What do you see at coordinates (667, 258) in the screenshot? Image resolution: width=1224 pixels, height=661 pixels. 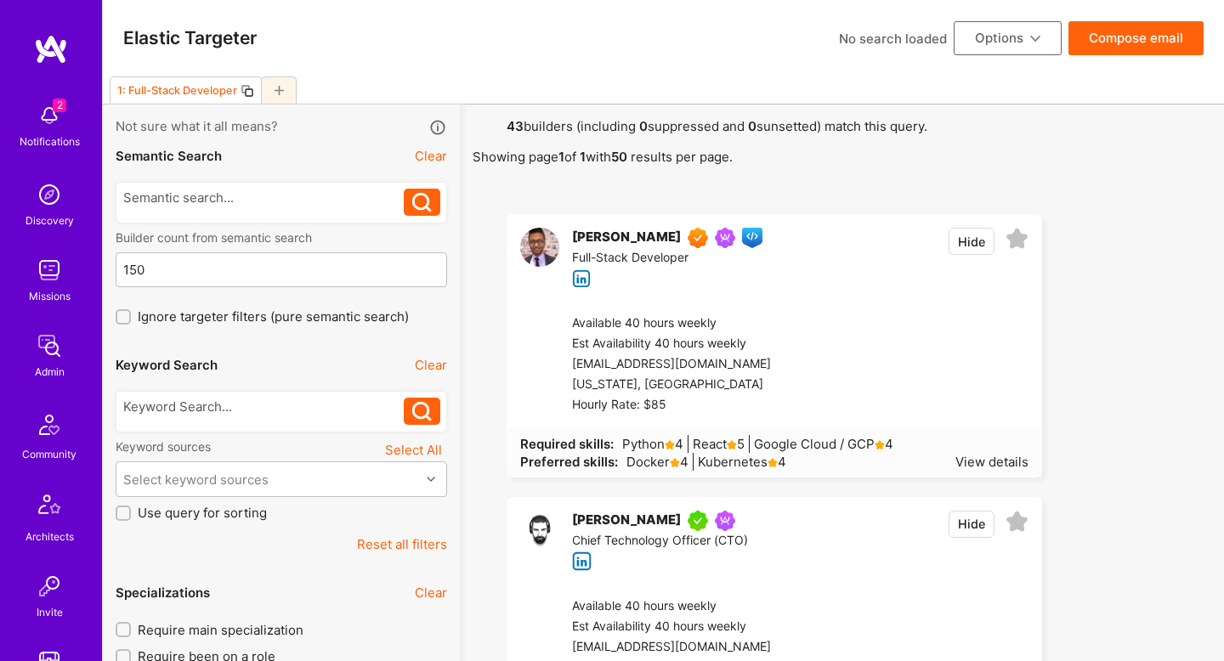 I see `div: Full-Stack Developer` at bounding box center [667, 258].